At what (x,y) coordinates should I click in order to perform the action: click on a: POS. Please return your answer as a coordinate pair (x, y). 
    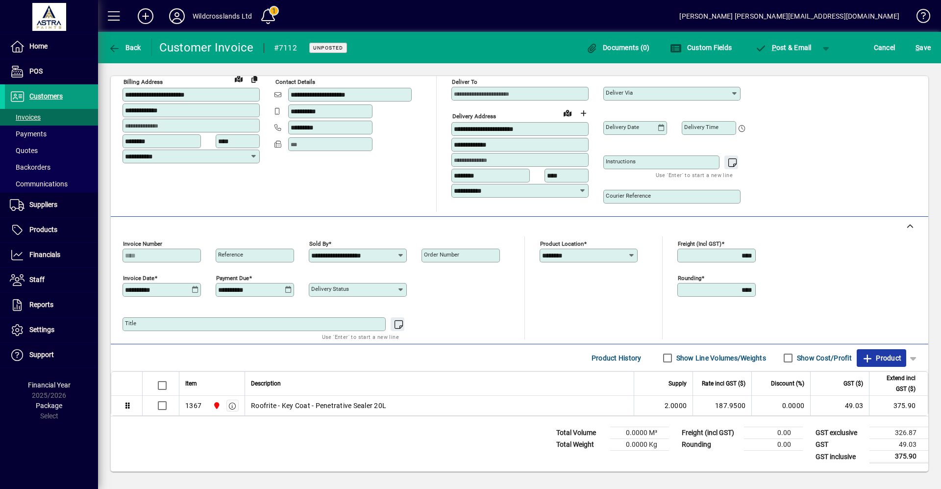
    Looking at the image, I should click on (51, 72).